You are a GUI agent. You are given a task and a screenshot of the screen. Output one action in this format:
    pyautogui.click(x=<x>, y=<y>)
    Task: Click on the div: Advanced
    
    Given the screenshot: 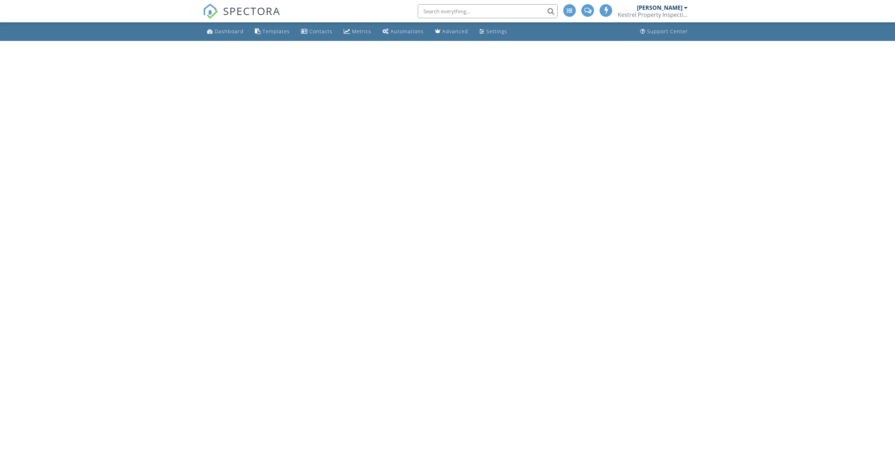 What is the action you would take?
    pyautogui.click(x=455, y=31)
    